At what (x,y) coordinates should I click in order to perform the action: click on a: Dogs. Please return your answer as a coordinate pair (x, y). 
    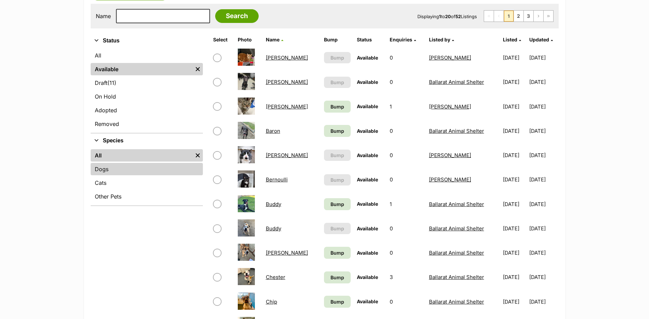
    Looking at the image, I should click on (147, 169).